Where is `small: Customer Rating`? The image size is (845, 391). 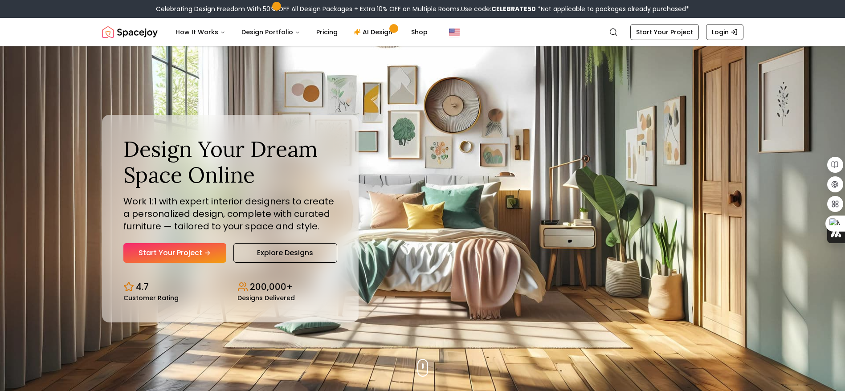
small: Customer Rating is located at coordinates (151, 298).